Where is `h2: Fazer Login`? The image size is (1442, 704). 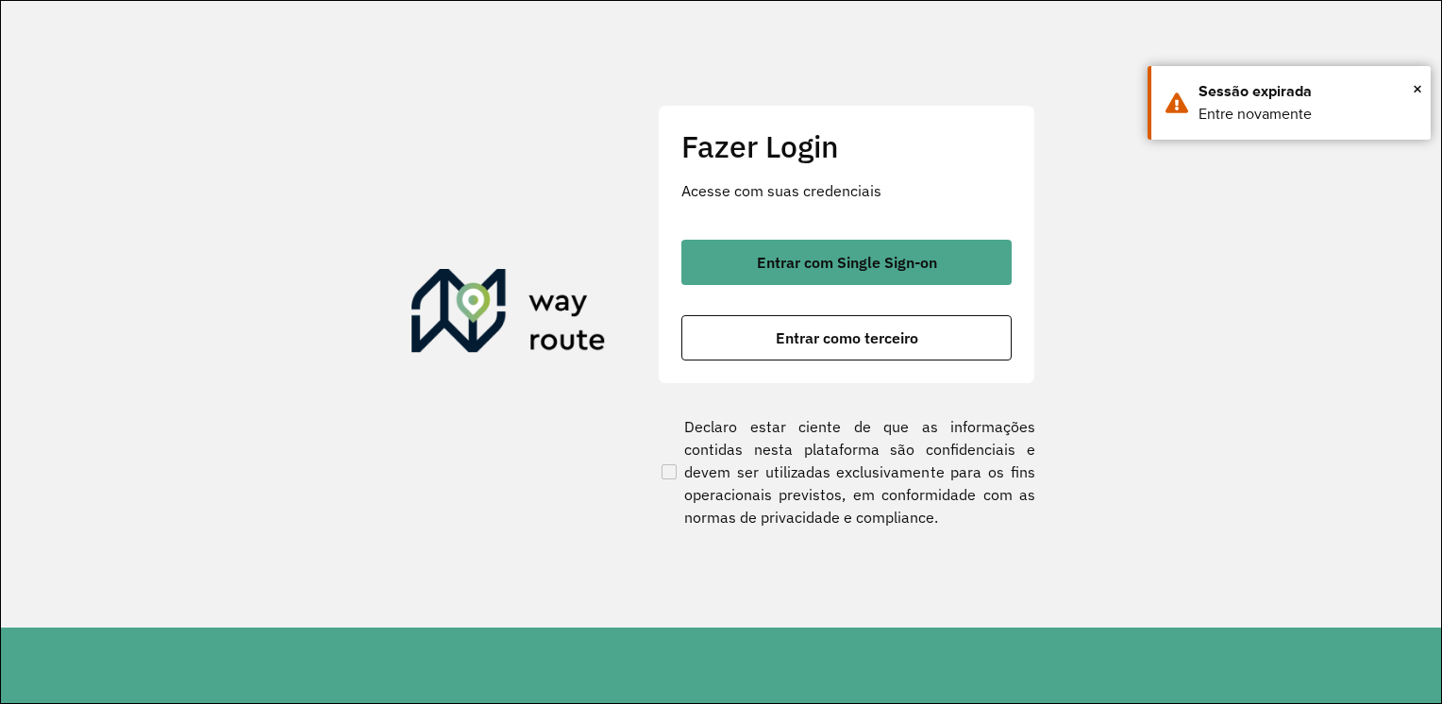
h2: Fazer Login is located at coordinates (847, 146).